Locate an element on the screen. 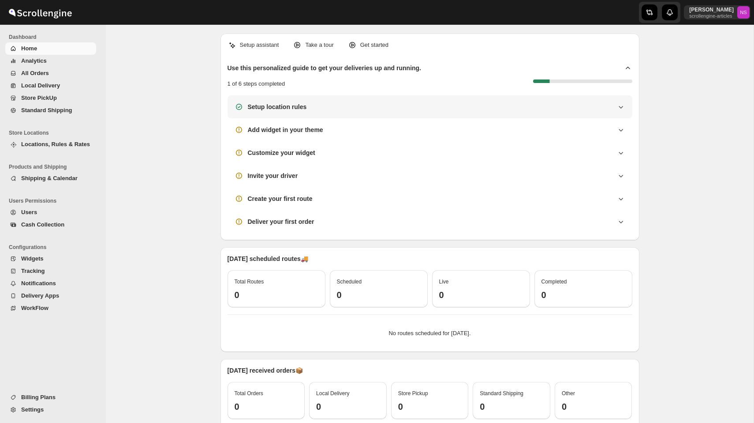 The height and width of the screenshot is (423, 754). button: Home is located at coordinates (51, 49).